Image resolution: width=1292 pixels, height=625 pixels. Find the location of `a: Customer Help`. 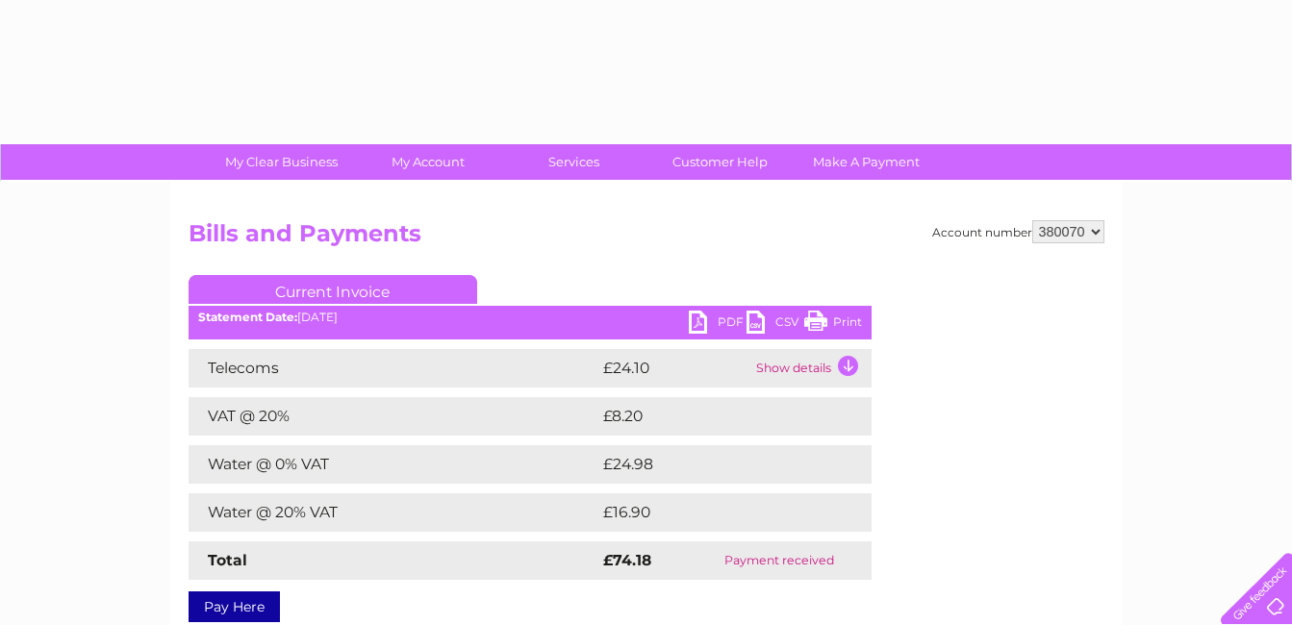

a: Customer Help is located at coordinates (720, 162).